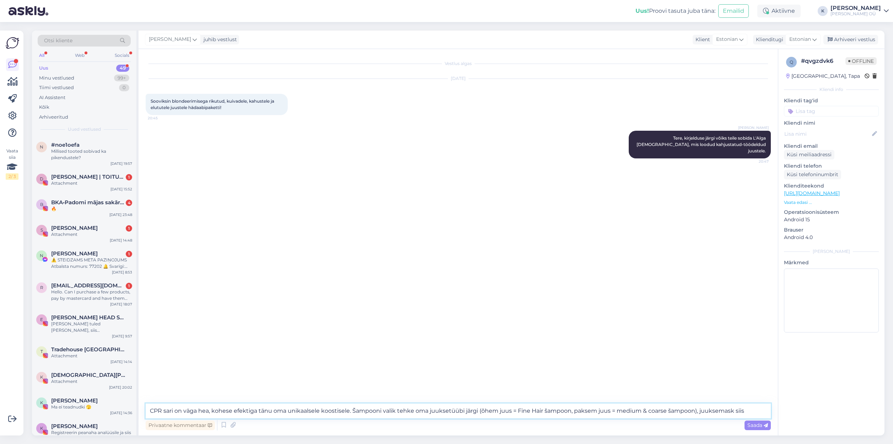  Describe the element at coordinates (74, 228) in the screenshot. I see `span: Solvita Anikonova` at that location.